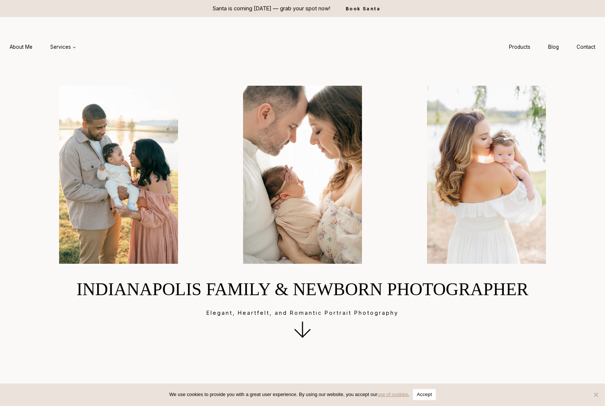 Image resolution: width=605 pixels, height=406 pixels. Describe the element at coordinates (486, 175) in the screenshot. I see `img: mom holding baby on shoulder looking back at the camera outdoors in Carmel, Indiana` at that location.